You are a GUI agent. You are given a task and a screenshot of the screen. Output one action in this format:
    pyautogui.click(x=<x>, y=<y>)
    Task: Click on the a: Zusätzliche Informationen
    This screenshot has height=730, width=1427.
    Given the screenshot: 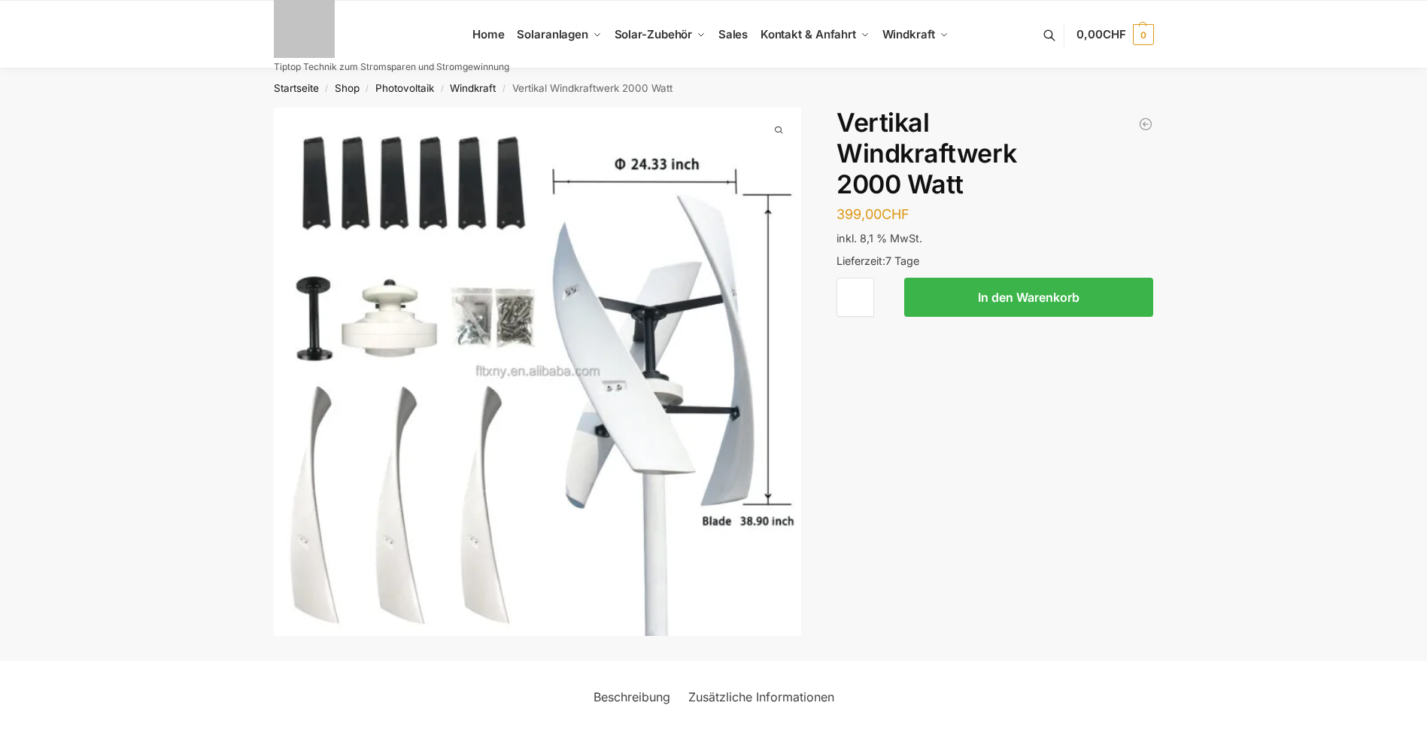 What is the action you would take?
    pyautogui.click(x=761, y=697)
    